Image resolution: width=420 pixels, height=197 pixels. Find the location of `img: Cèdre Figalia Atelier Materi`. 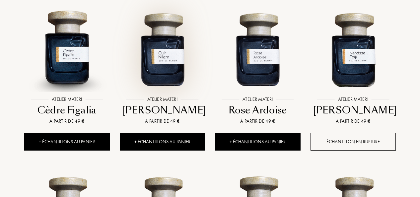

img: Cèdre Figalia Atelier Materi is located at coordinates (67, 49).